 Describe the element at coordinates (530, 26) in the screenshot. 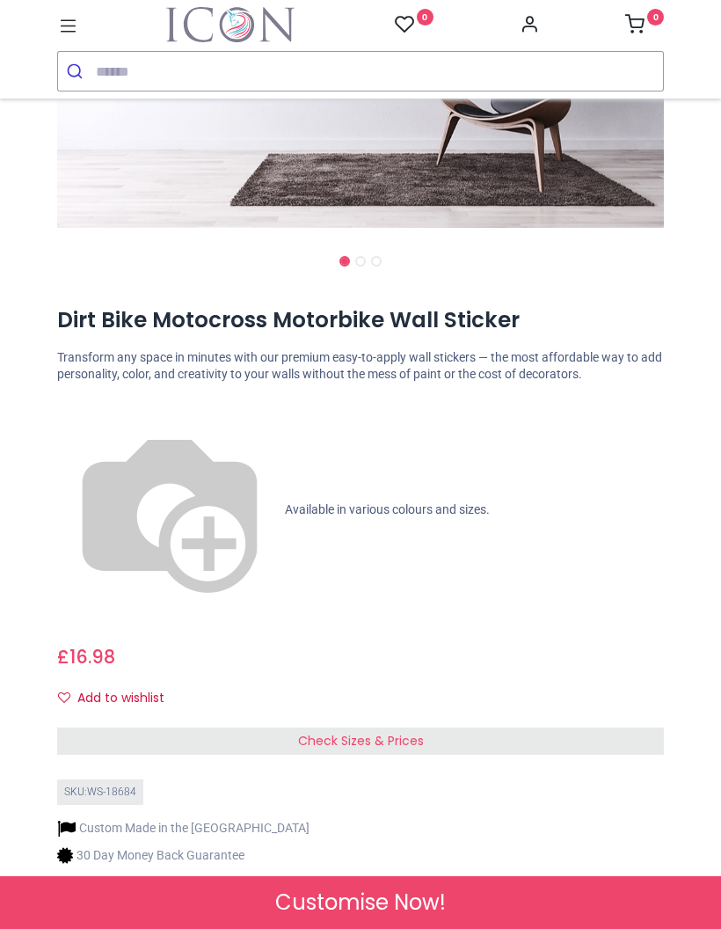

I see `a: Account Info` at that location.